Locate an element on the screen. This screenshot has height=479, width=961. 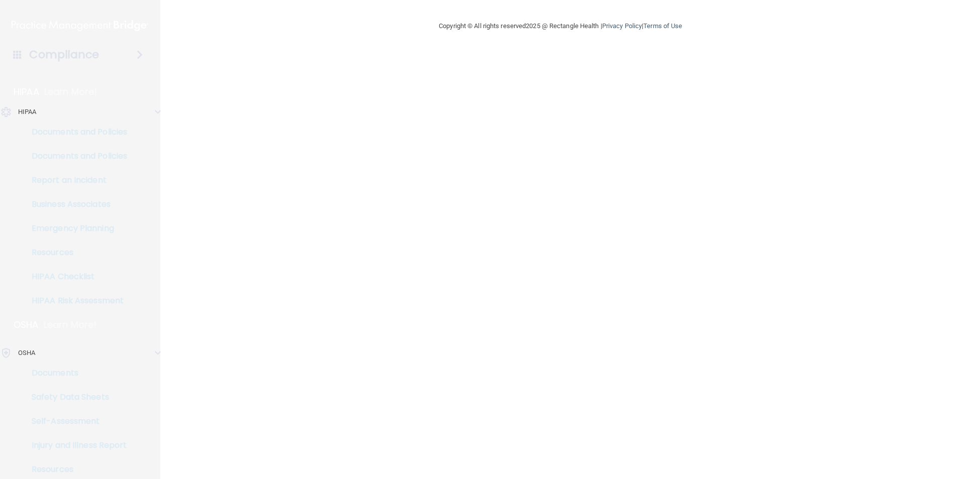
p: Report an Incident is located at coordinates (75, 180).